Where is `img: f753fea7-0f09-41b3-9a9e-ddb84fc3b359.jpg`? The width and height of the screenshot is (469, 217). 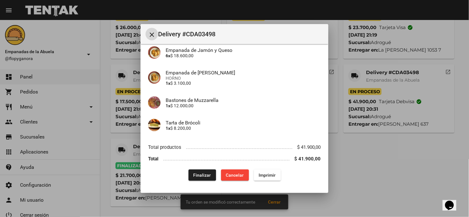 img: f753fea7-0f09-41b3-9a9e-ddb84fc3b359.jpg is located at coordinates (154, 78).